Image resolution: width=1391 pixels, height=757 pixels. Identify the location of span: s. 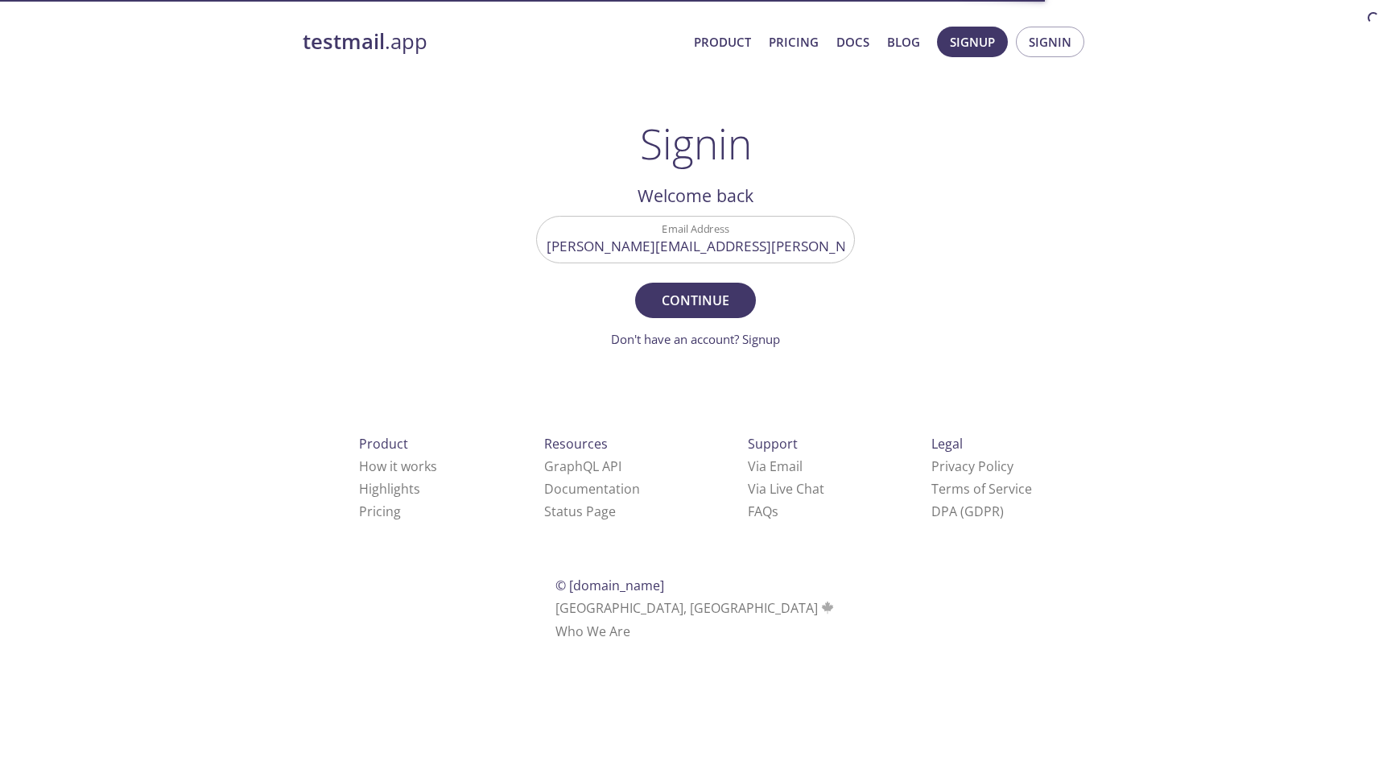
(775, 511).